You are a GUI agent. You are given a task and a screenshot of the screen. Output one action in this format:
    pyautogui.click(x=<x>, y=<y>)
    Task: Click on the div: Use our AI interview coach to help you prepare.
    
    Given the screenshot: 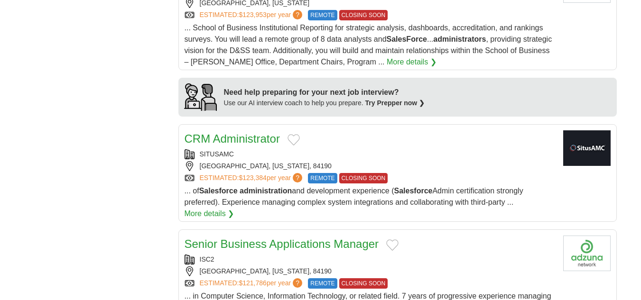 What is the action you would take?
    pyautogui.click(x=325, y=103)
    